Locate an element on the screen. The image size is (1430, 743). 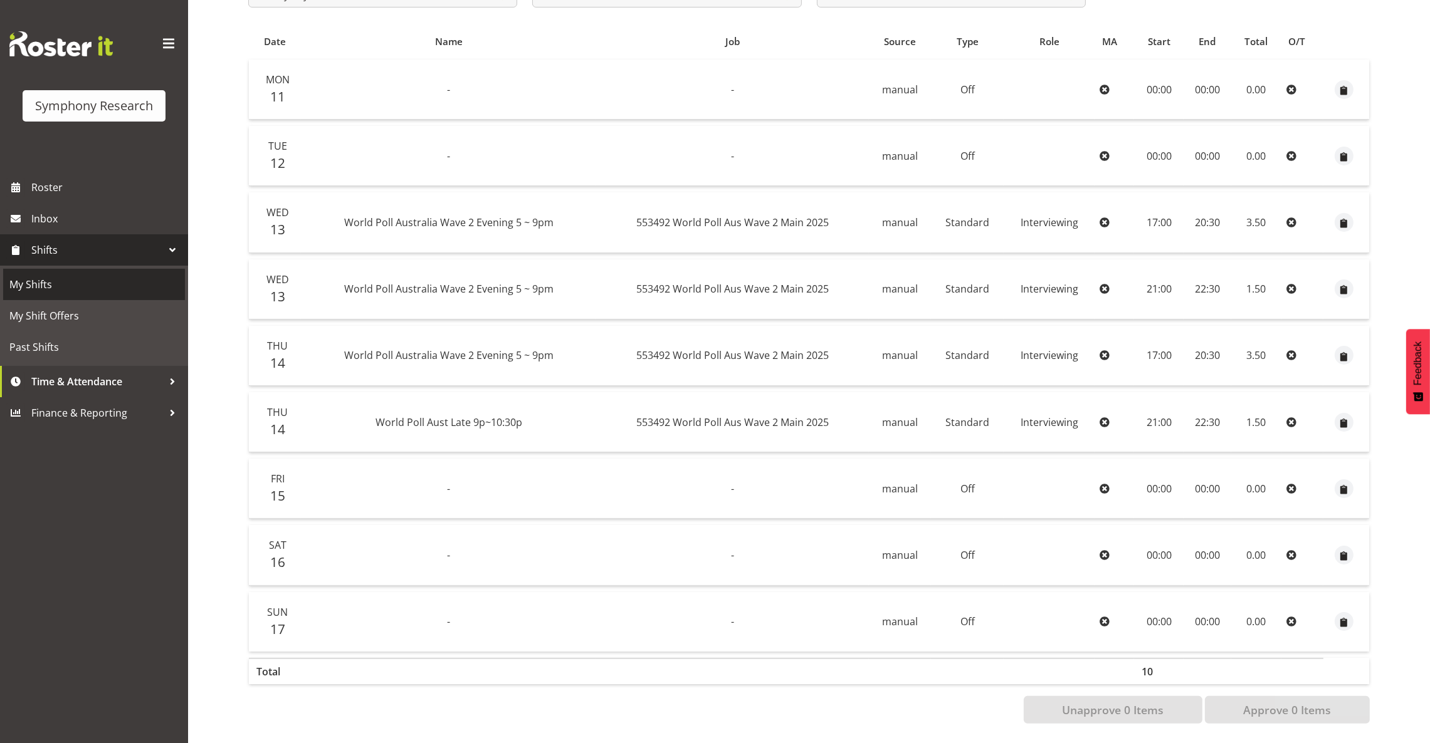
span: 14 is located at coordinates (278, 429).